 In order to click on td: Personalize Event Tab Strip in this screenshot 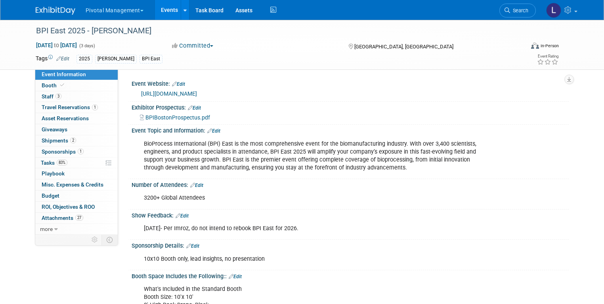, I will do `click(95, 239)`.